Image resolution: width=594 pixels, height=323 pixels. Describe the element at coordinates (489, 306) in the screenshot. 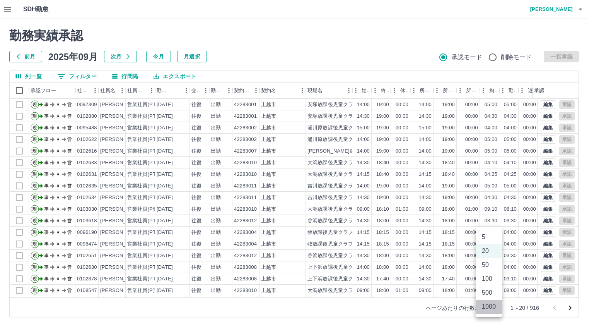

I see `li: 1000` at that location.